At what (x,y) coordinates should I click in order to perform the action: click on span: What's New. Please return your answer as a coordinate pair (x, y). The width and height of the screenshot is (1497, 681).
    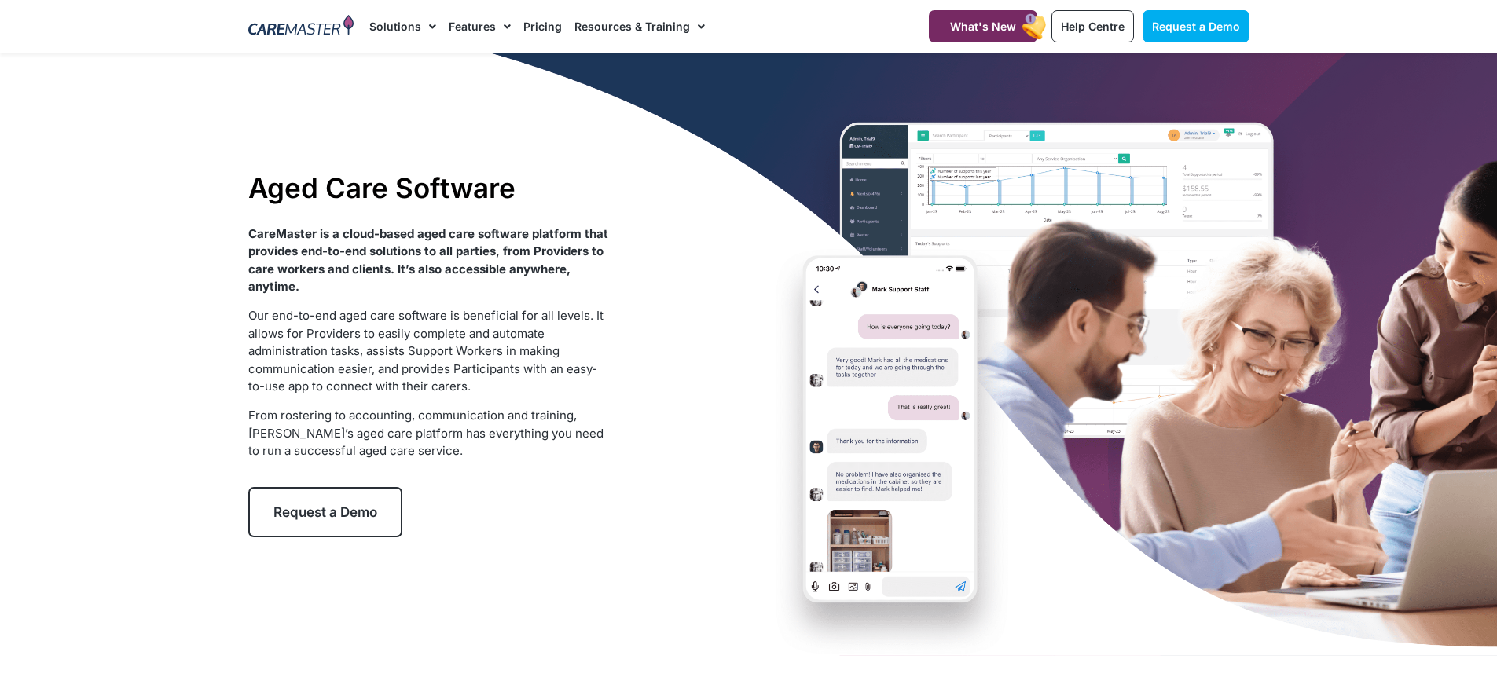
    Looking at the image, I should click on (983, 26).